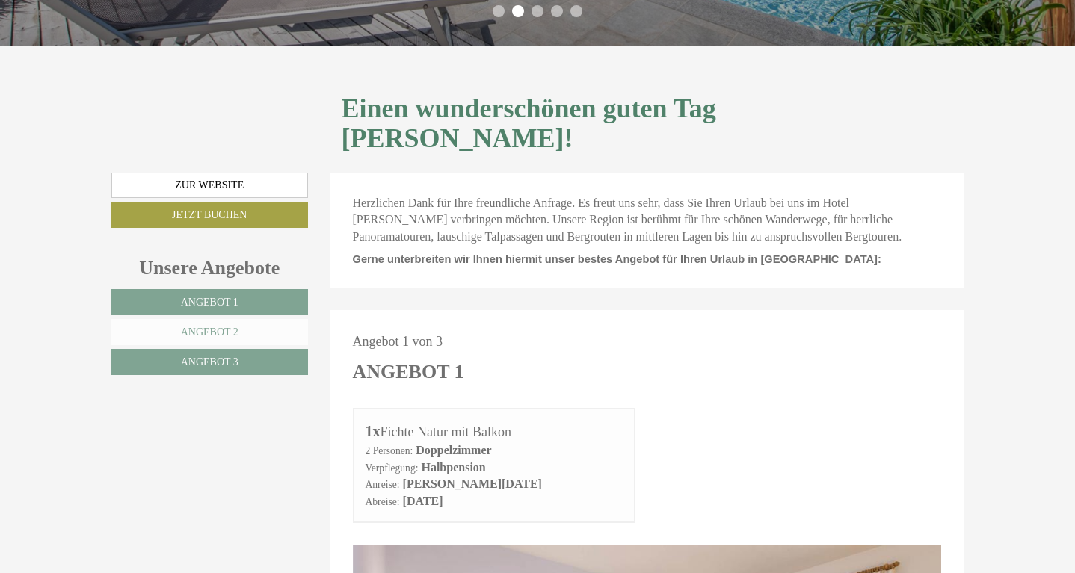 This screenshot has height=573, width=1075. What do you see at coordinates (209, 302) in the screenshot?
I see `span: Angebot 1` at bounding box center [209, 302].